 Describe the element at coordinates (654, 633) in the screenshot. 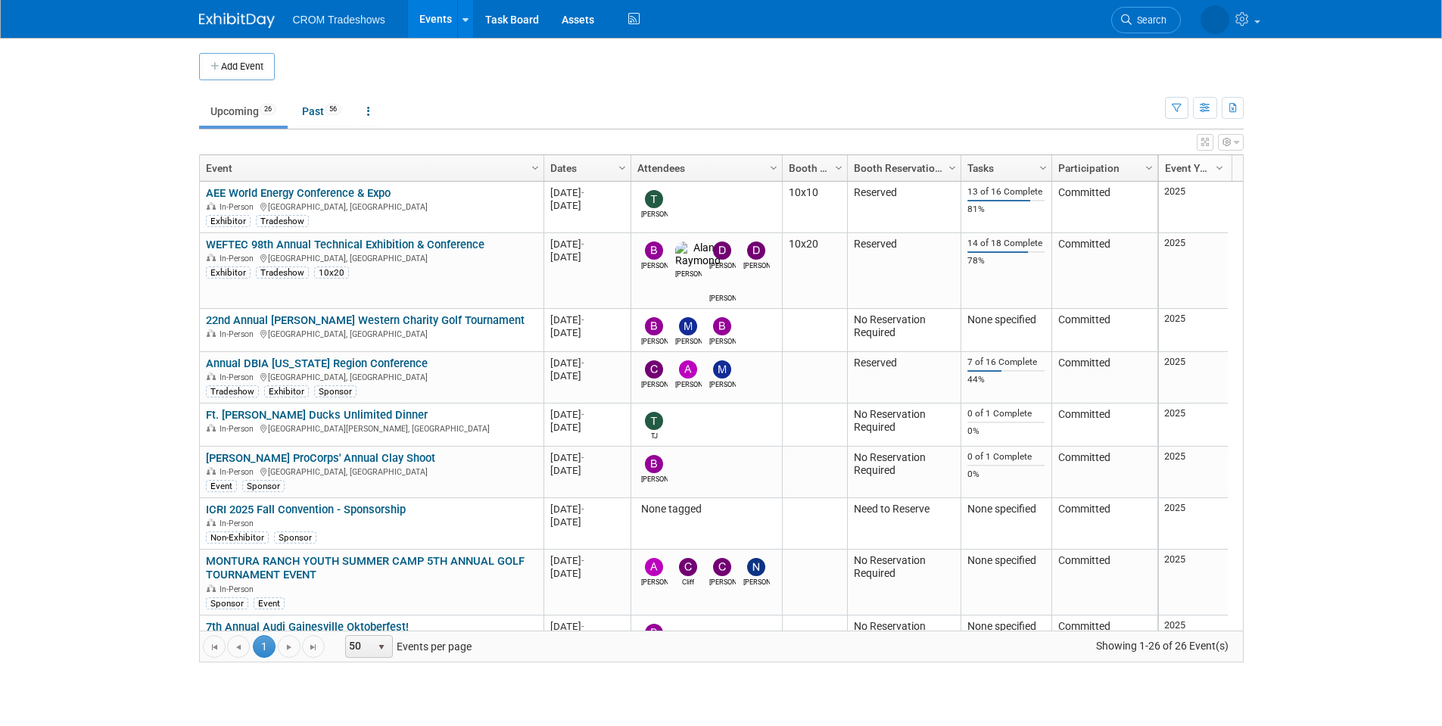

I see `img: Bobby Oyenarte` at that location.